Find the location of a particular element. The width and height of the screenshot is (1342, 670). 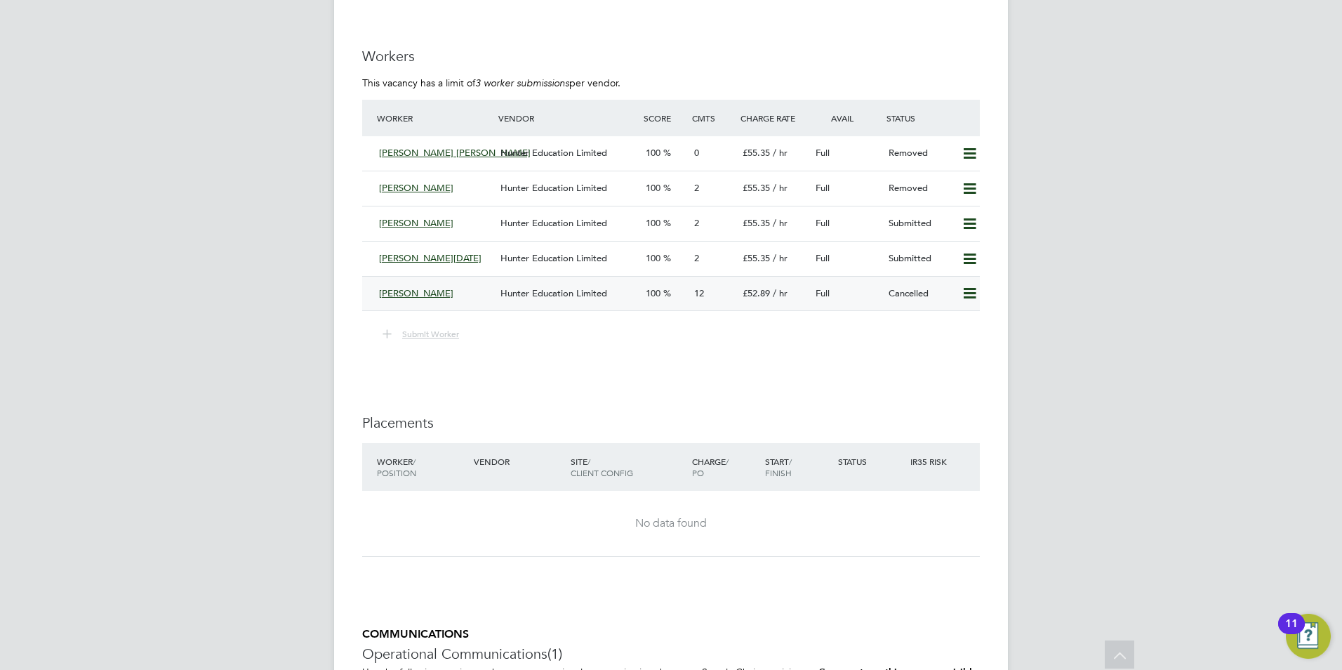

div: Charge is located at coordinates (725, 467).